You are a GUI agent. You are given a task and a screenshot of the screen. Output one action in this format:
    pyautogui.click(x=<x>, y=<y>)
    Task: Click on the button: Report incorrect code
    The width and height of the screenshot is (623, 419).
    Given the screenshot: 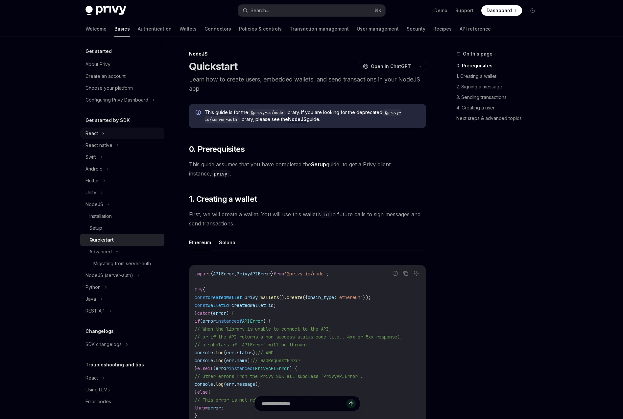 What is the action you would take?
    pyautogui.click(x=395, y=273)
    